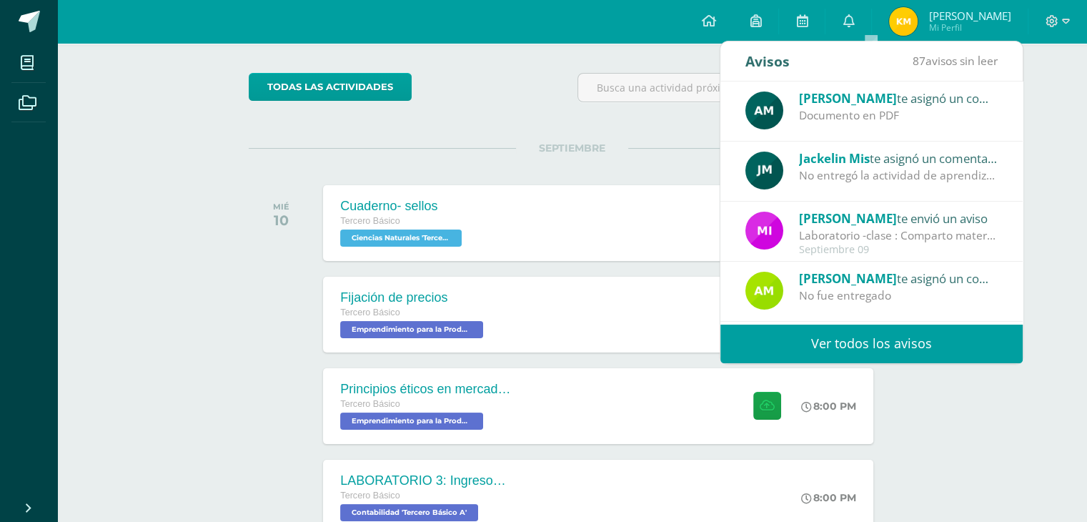 The height and width of the screenshot is (522, 1087). What do you see at coordinates (764, 170) in the screenshot?
I see `img: 6bd1f88eaa8f84a993684add4ac8f9ce.png` at bounding box center [764, 170].